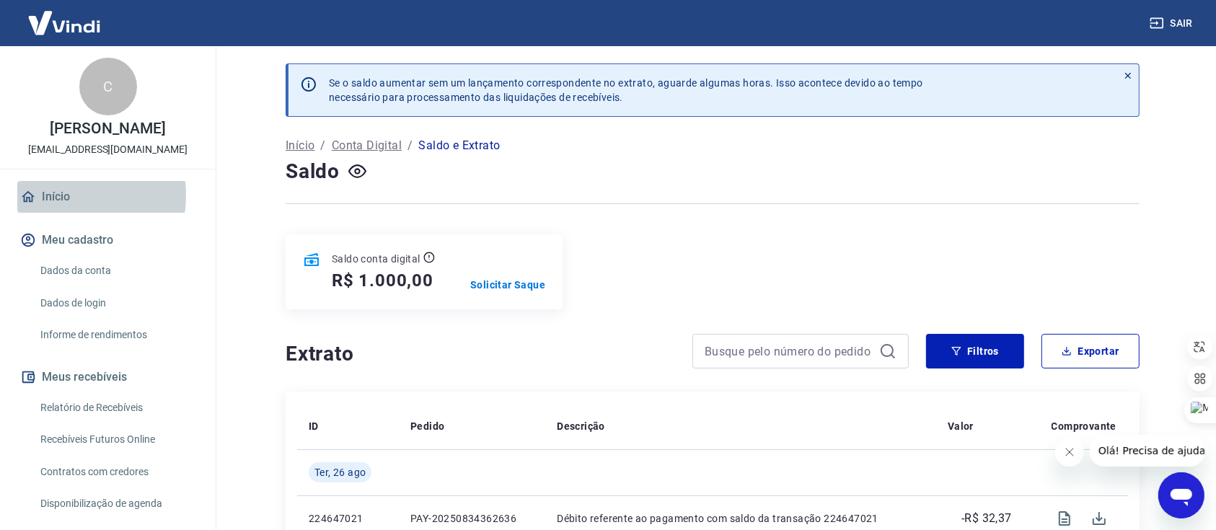  Describe the element at coordinates (116, 271) in the screenshot. I see `a: Dados da conta` at that location.